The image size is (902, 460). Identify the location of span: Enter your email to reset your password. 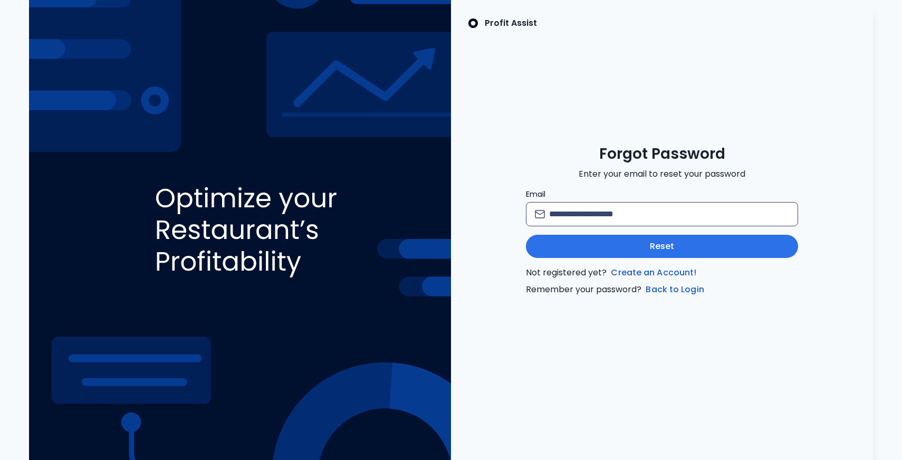
(662, 174).